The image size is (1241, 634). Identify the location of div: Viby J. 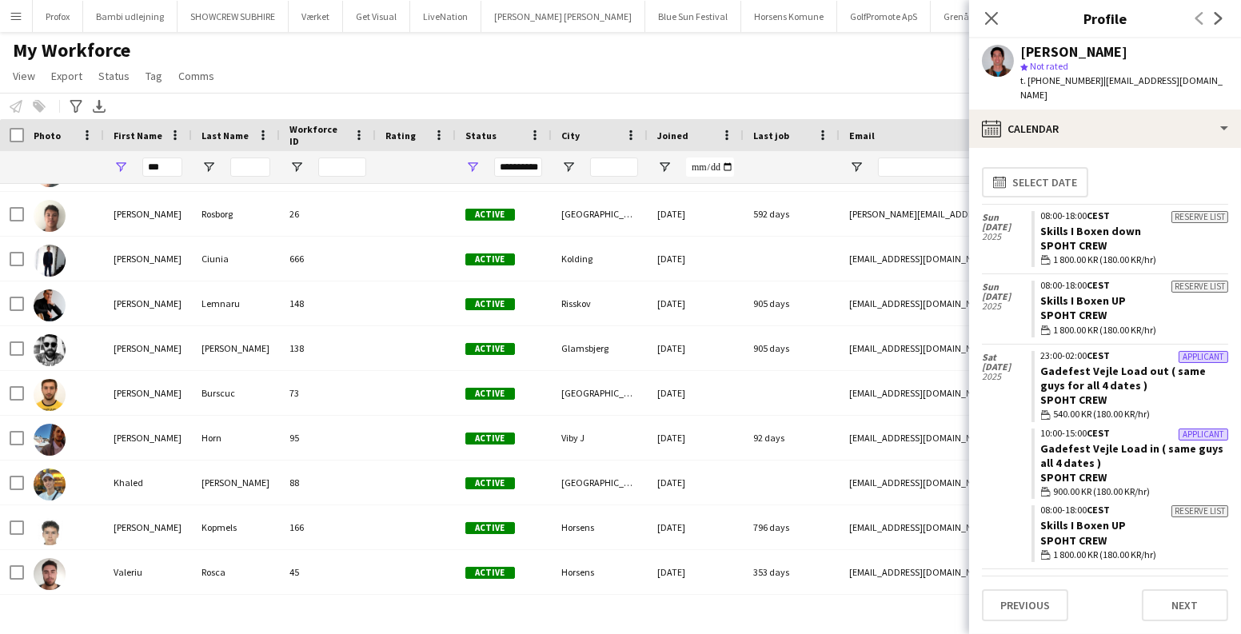
(600, 438).